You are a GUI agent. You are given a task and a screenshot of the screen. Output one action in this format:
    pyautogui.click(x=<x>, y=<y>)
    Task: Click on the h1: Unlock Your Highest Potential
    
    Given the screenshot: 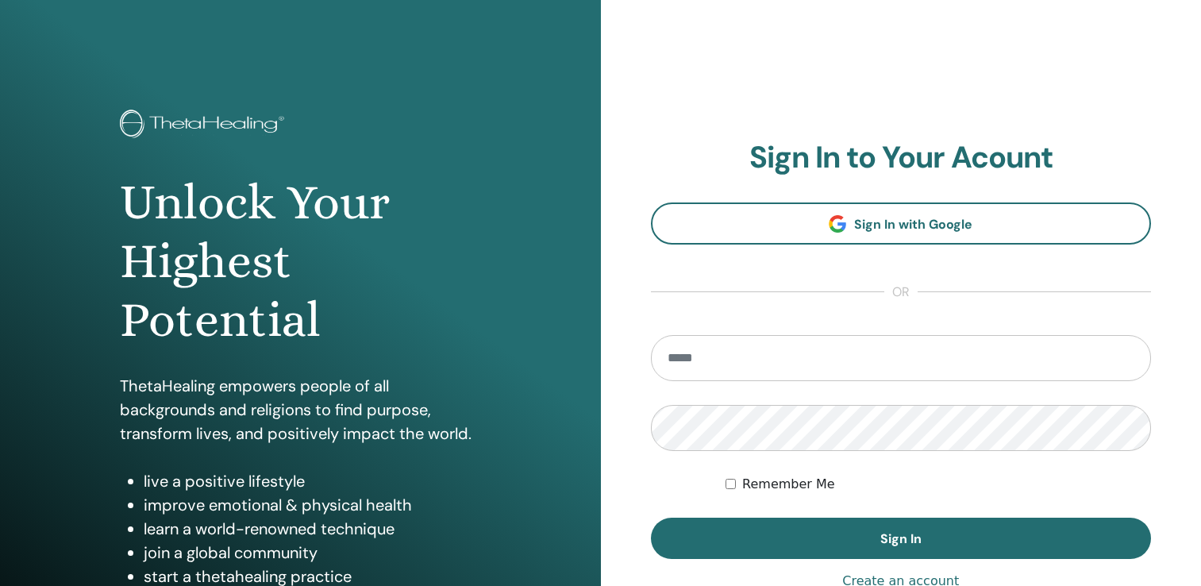 What is the action you would take?
    pyautogui.click(x=300, y=261)
    